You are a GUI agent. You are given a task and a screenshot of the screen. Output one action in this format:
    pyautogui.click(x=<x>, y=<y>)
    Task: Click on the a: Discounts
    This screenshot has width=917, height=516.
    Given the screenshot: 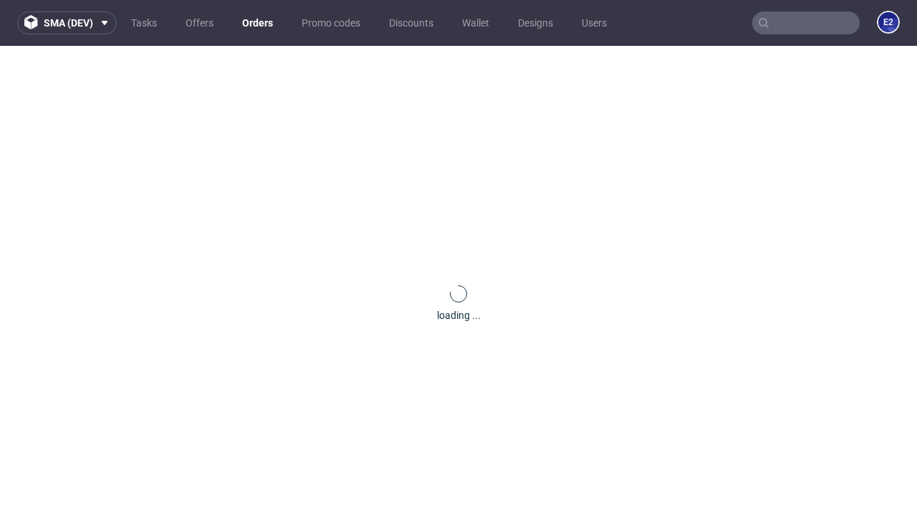 What is the action you would take?
    pyautogui.click(x=411, y=23)
    